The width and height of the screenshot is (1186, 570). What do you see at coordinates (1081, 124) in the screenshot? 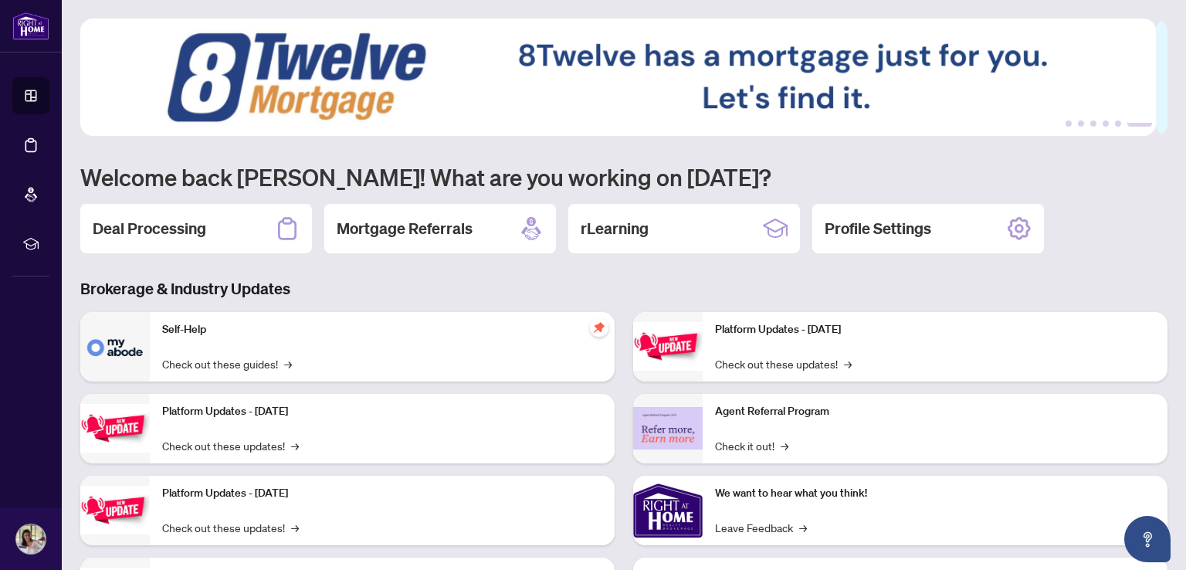
I see `button: 2` at bounding box center [1081, 124].